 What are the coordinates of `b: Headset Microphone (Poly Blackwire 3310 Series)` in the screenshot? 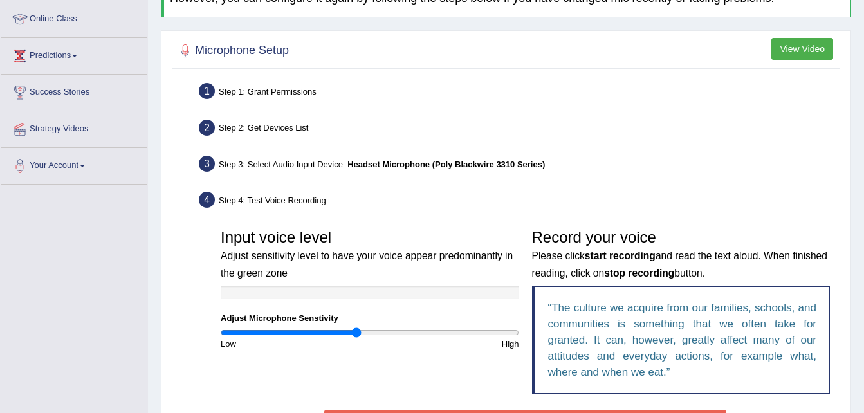 It's located at (446, 164).